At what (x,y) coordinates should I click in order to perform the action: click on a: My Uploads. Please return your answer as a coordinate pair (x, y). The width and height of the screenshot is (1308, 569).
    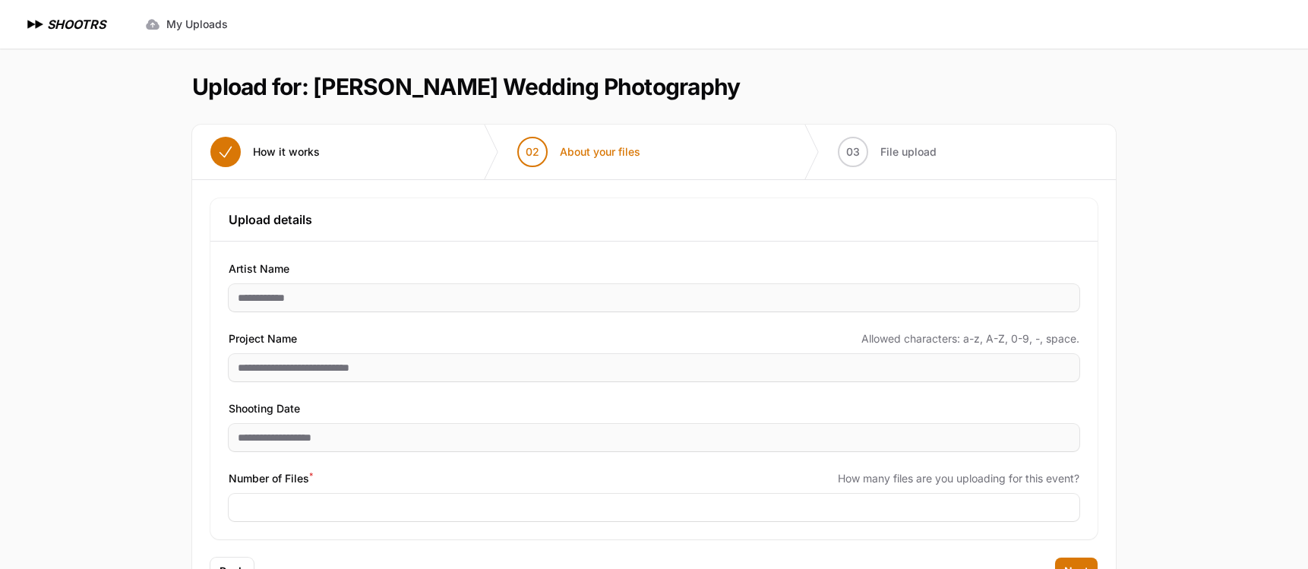
    Looking at the image, I should click on (186, 24).